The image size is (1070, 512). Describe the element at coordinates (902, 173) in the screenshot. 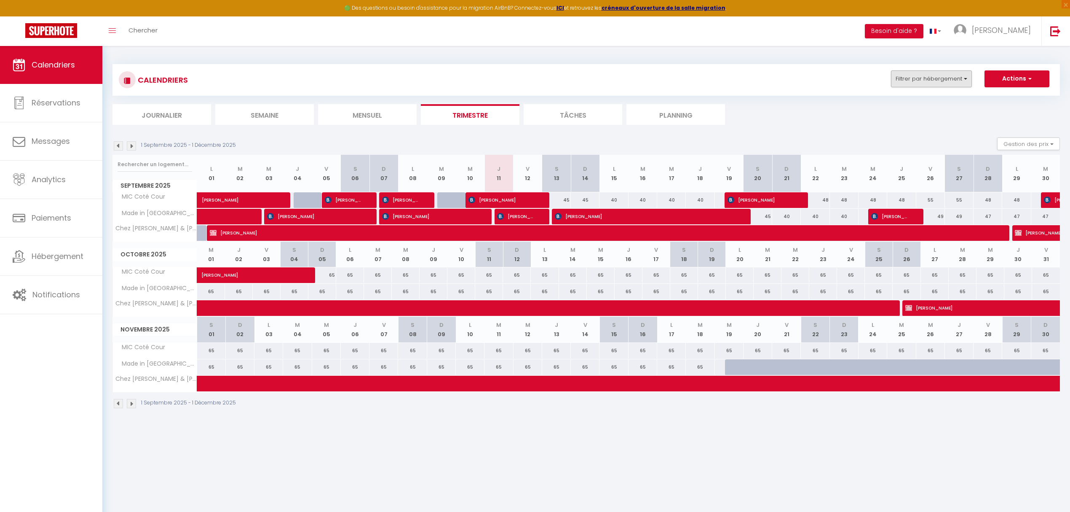

I see `th: 25` at that location.